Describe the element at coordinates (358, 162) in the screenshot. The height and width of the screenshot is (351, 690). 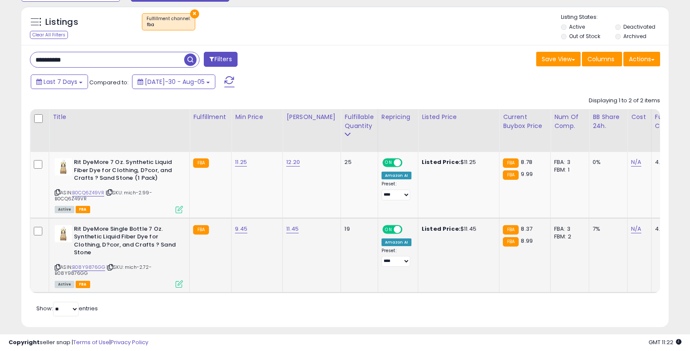
I see `div: 25` at that location.